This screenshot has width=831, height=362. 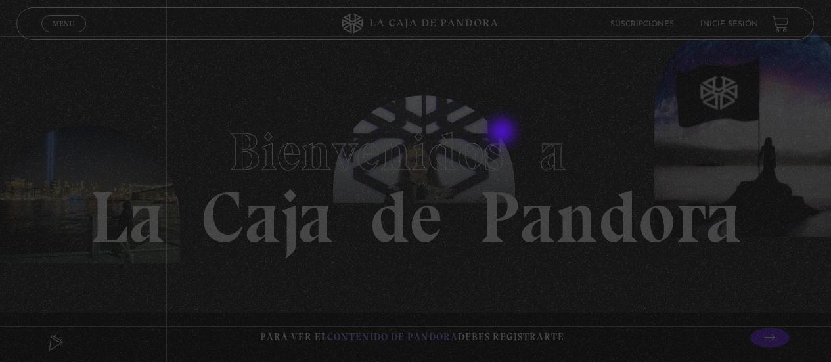 What do you see at coordinates (415, 181) in the screenshot?
I see `h1: La Caja de Pandora` at bounding box center [415, 181].